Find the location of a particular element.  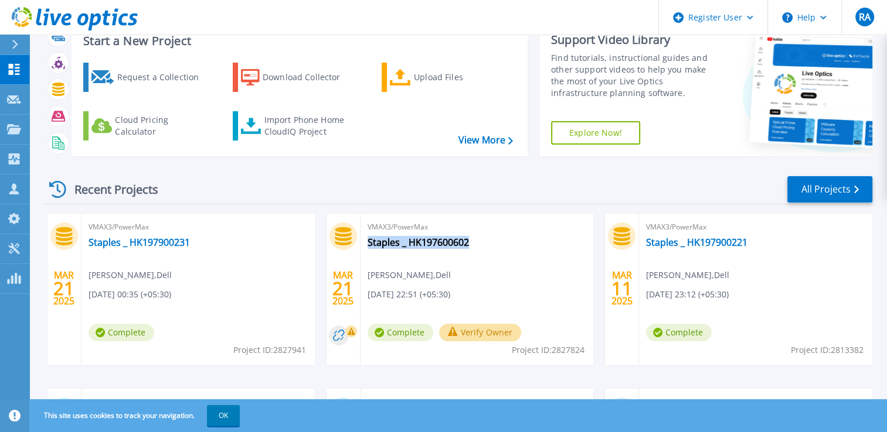

div: Support Video Library is located at coordinates (634, 40).